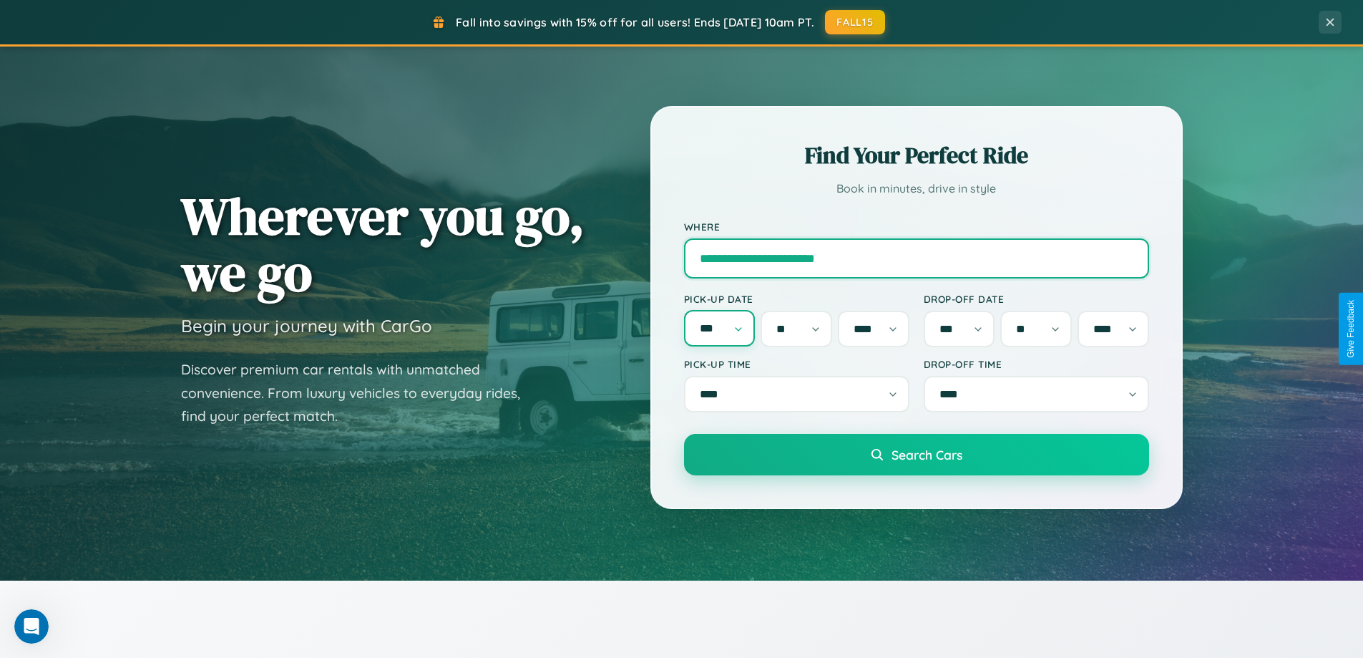 The width and height of the screenshot is (1363, 658). Describe the element at coordinates (927, 454) in the screenshot. I see `span: Search Cars` at that location.